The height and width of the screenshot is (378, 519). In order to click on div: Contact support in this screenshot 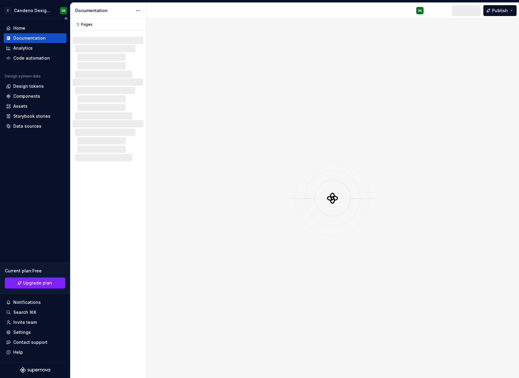, I will do `click(30, 342)`.